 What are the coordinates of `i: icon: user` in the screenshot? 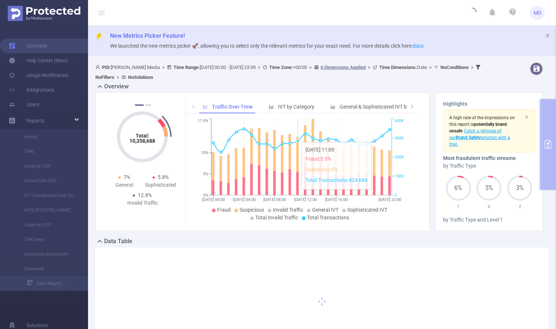 It's located at (99, 67).